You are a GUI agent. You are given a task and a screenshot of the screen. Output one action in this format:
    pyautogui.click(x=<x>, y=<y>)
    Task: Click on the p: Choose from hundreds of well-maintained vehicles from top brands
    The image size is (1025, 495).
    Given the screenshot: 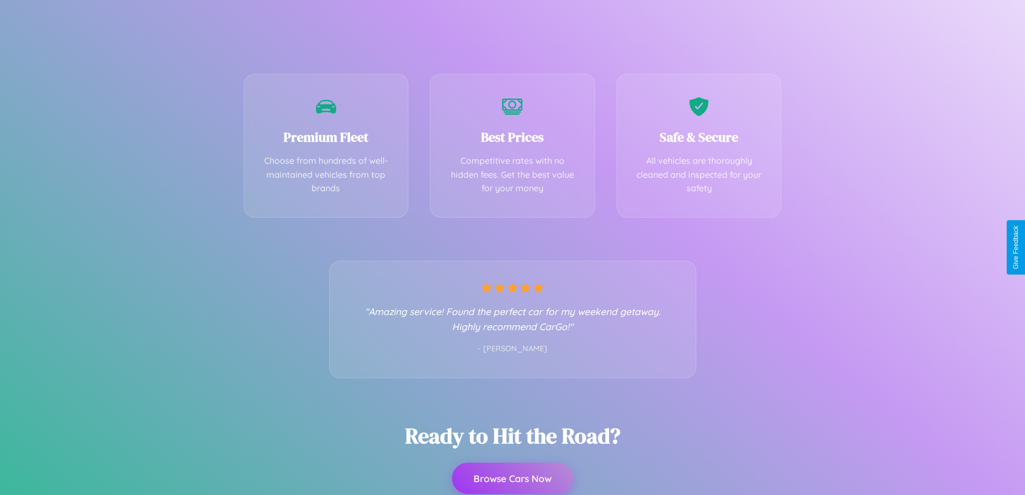 What is the action you would take?
    pyautogui.click(x=326, y=174)
    